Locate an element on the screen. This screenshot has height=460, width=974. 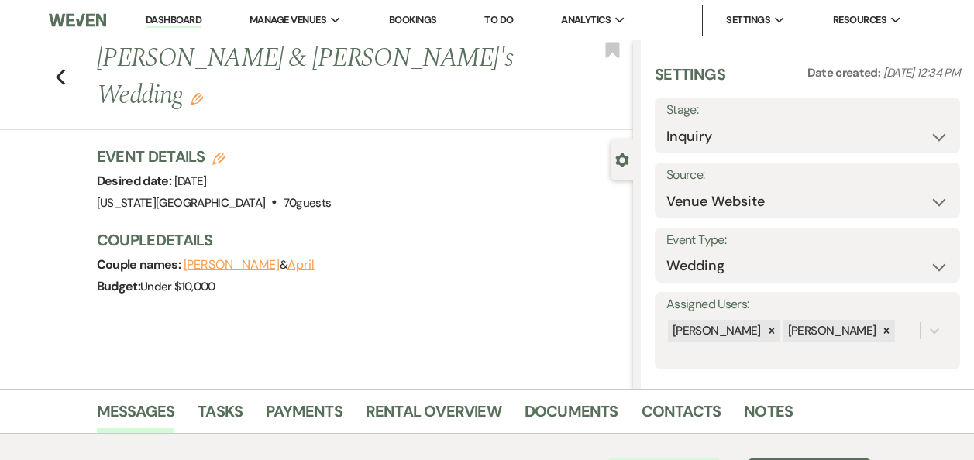
a: Bookings is located at coordinates (413, 19).